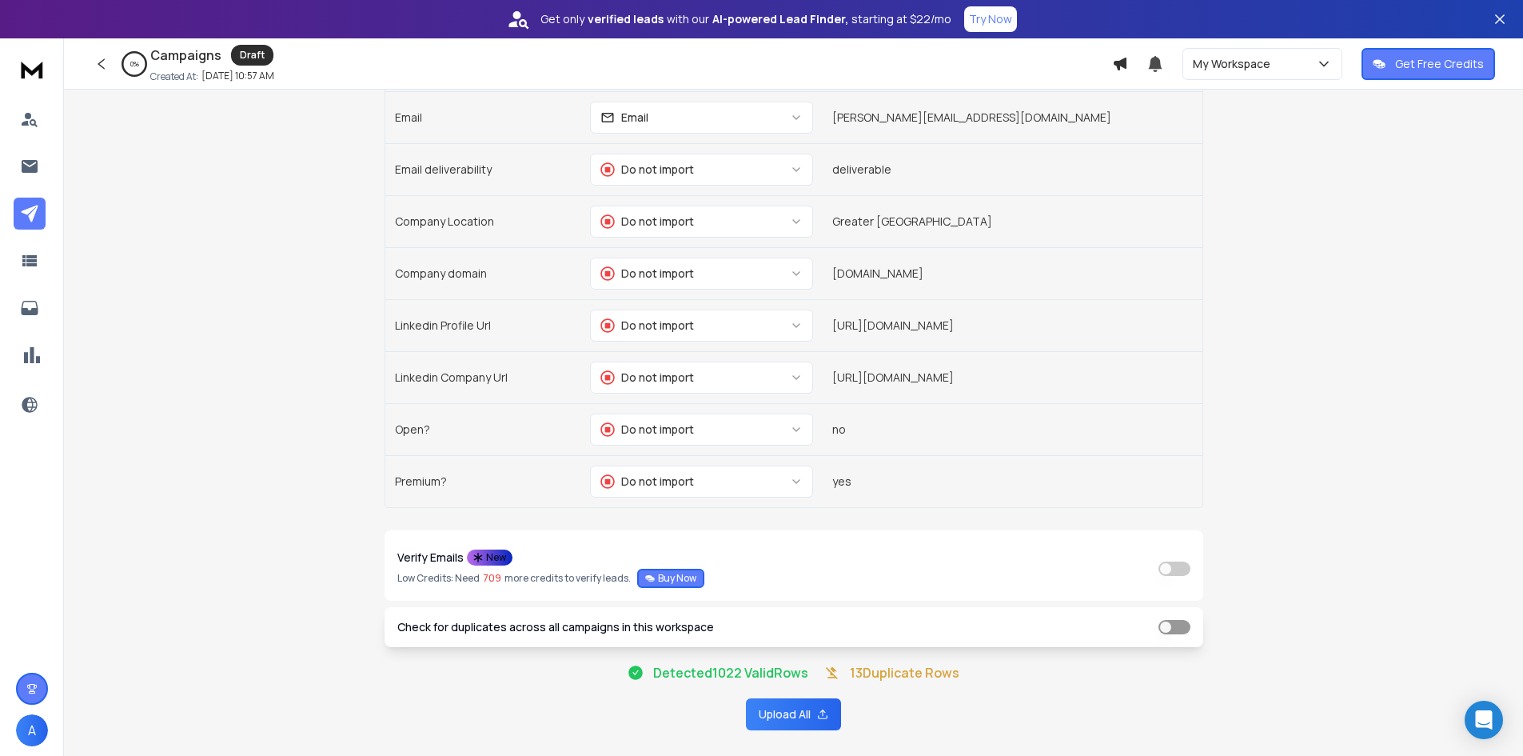  Describe the element at coordinates (186, 55) in the screenshot. I see `h1: Campaigns` at that location.